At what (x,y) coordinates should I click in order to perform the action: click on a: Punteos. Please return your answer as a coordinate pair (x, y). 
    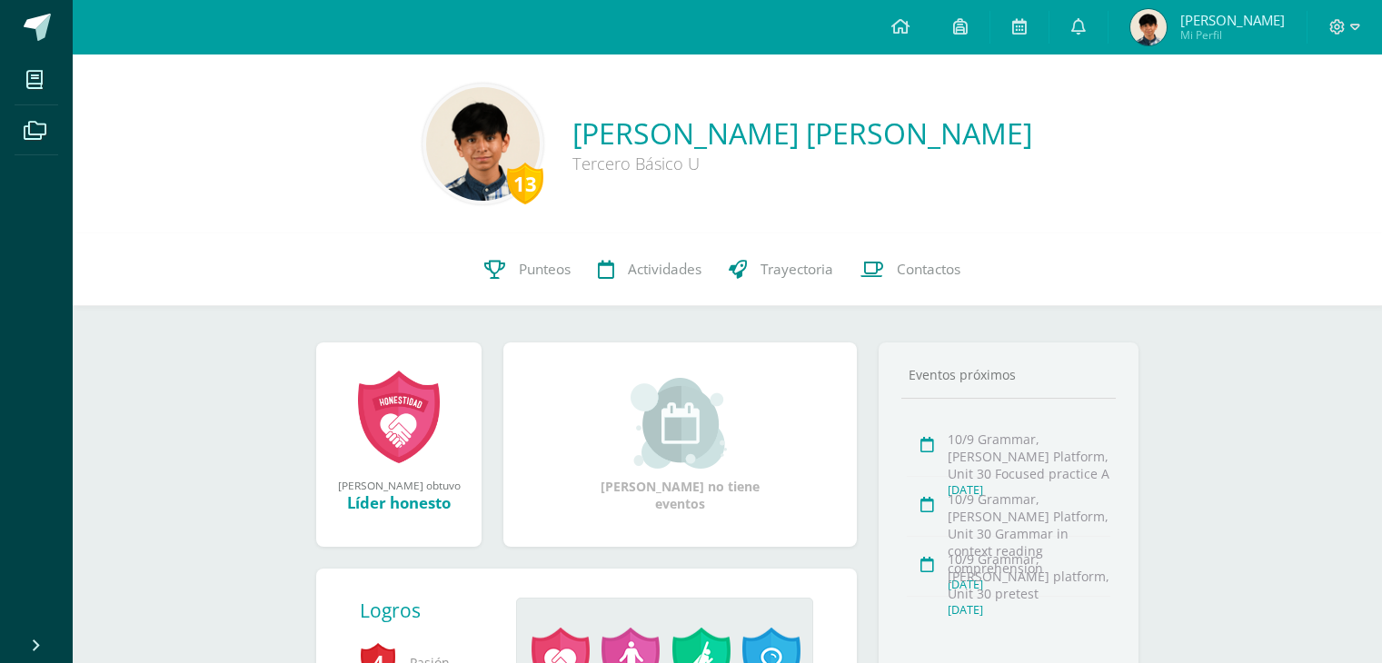
    Looking at the image, I should click on (527, 270).